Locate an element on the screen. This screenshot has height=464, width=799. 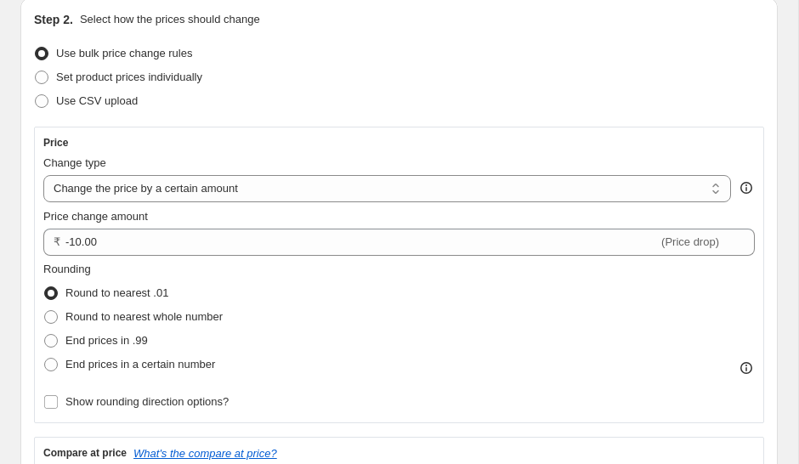
div: help is located at coordinates (746, 188).